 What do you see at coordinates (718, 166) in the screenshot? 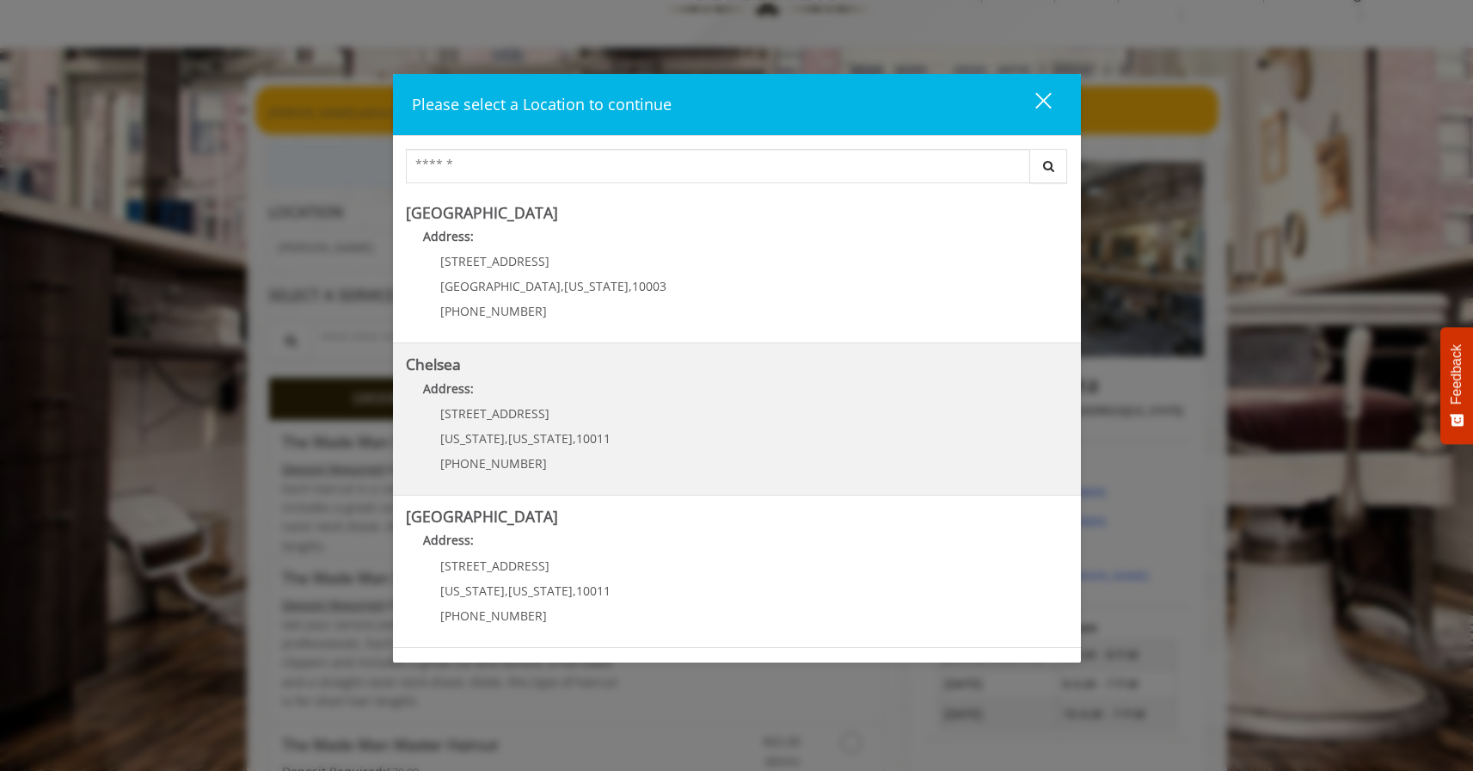
I see `input: Search Center` at bounding box center [718, 166].